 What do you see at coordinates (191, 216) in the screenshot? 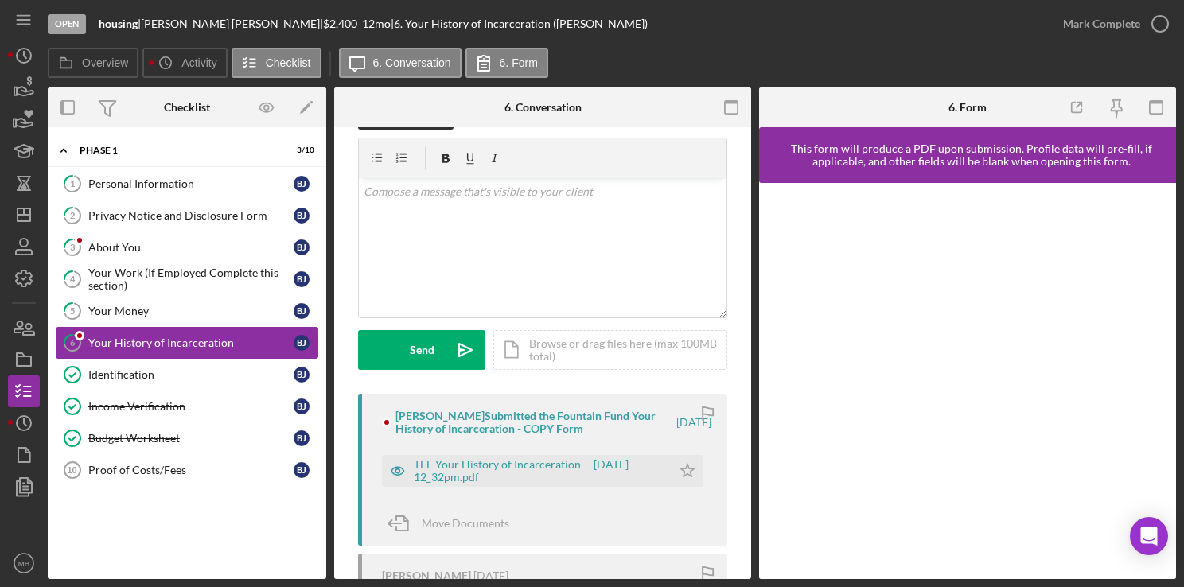
I see `div: Privacy Notice and Disclosure Form` at bounding box center [191, 216].